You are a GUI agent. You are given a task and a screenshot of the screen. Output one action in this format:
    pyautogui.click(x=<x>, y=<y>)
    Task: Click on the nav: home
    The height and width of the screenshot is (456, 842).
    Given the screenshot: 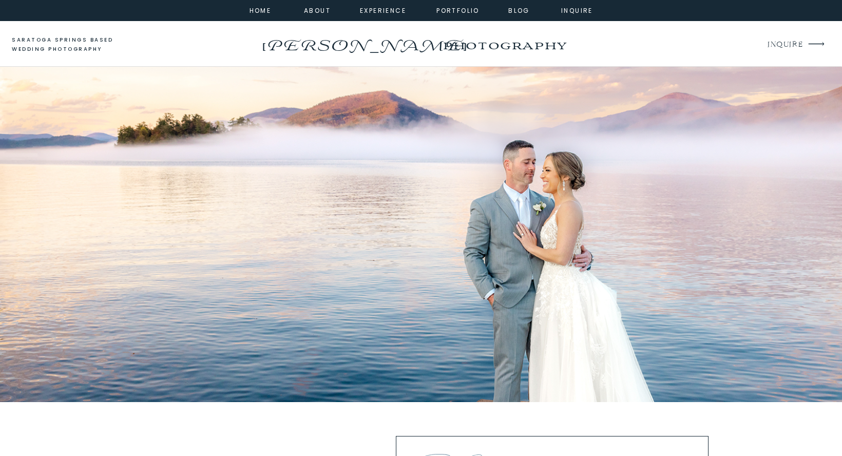 What is the action you would take?
    pyautogui.click(x=260, y=10)
    